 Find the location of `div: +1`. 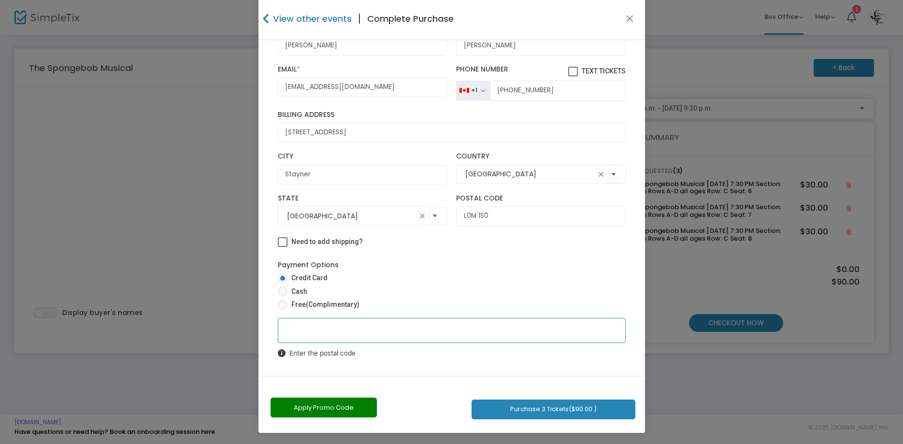

div: +1 is located at coordinates (474, 90).